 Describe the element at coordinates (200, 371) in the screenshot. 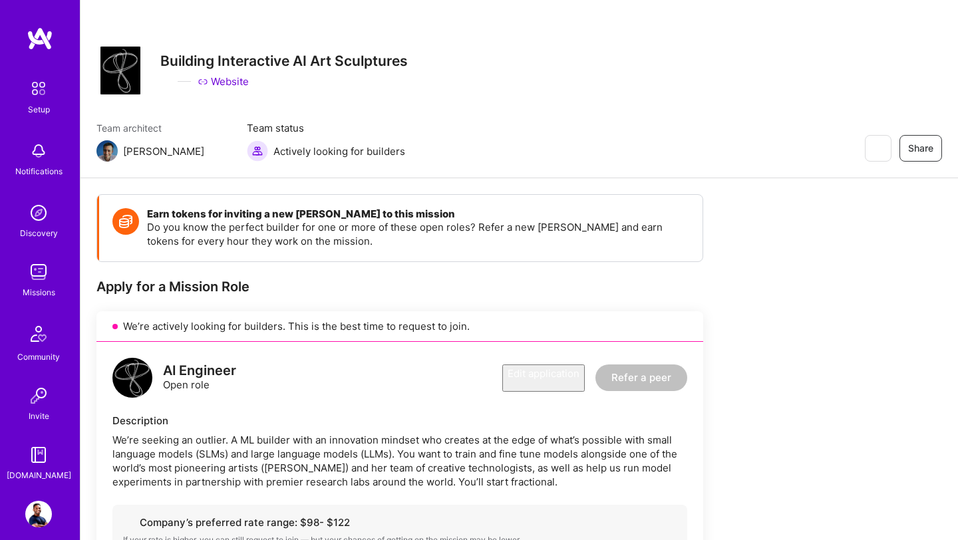

I see `div: AI Engineer` at that location.